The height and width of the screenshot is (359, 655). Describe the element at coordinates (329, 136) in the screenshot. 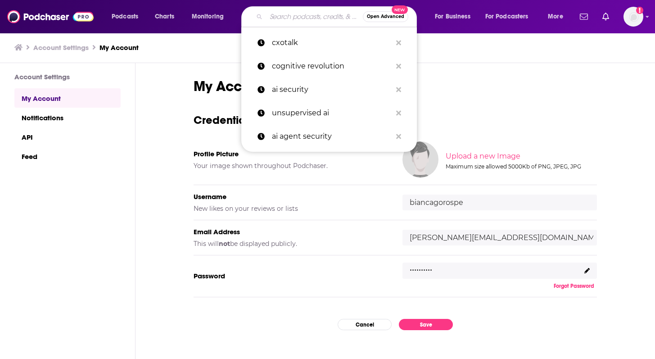

I see `a: ai agent security` at that location.